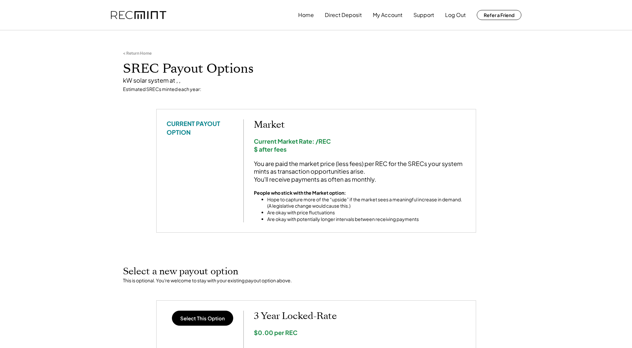  Describe the element at coordinates (360, 145) in the screenshot. I see `div: Current Market Rate: /REC $ after fees` at that location.